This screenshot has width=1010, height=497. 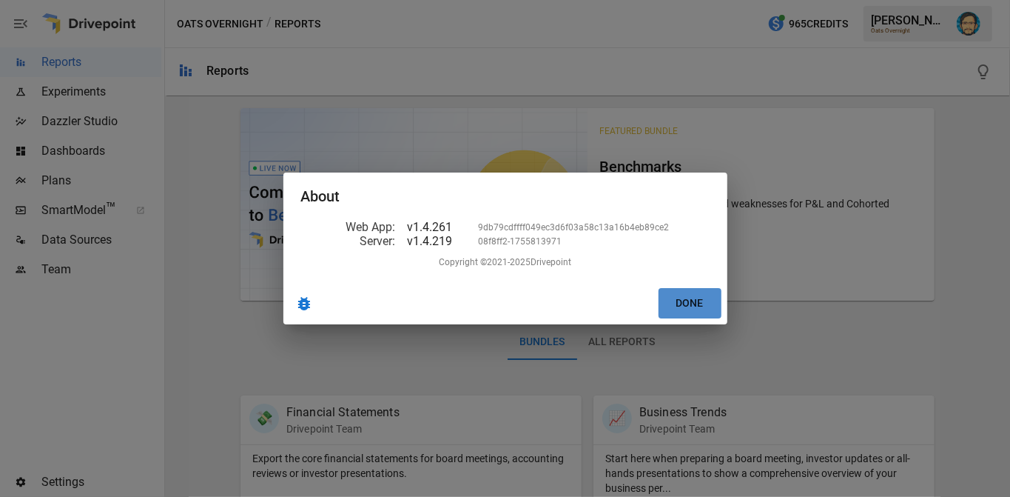 I want to click on div: Server :, so click(x=349, y=240).